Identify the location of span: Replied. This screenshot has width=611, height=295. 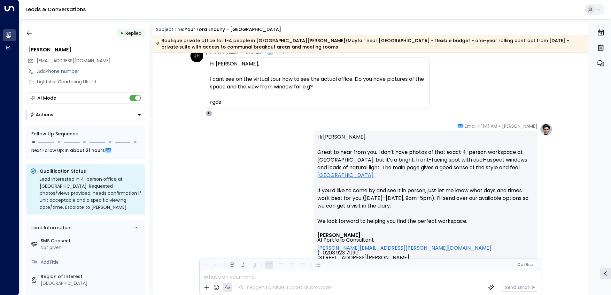
(134, 33).